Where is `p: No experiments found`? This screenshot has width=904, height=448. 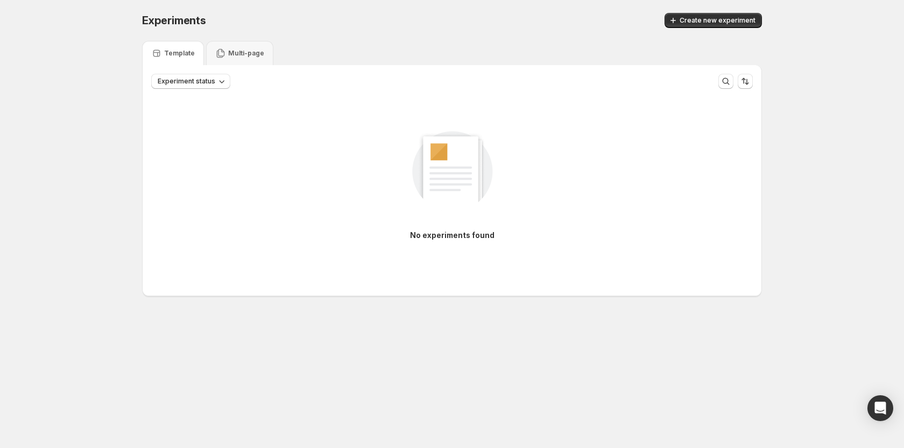 p: No experiments found is located at coordinates (452, 235).